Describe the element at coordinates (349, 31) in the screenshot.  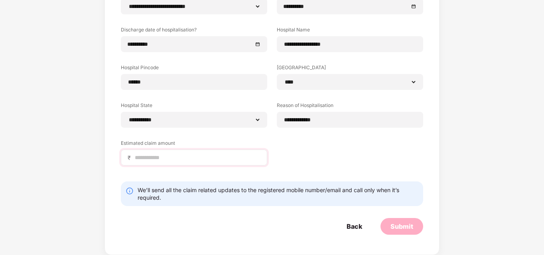
I see `label: Hospital Name` at that location.